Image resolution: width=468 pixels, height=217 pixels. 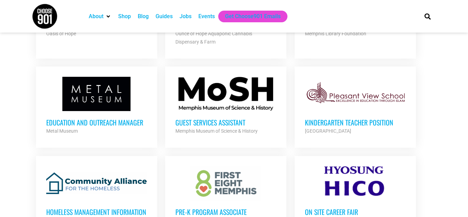 What do you see at coordinates (226, 212) in the screenshot?
I see `h3: Pre-K Program Associate` at bounding box center [226, 212].